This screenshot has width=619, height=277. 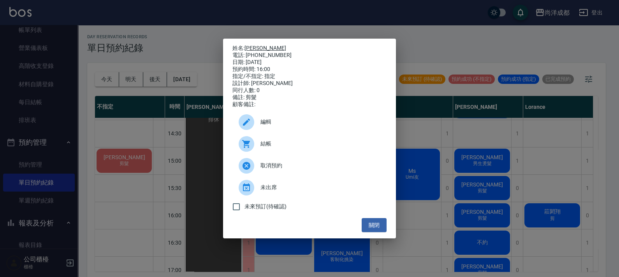 I want to click on div: 指定/不指定: 指定, so click(x=310, y=76).